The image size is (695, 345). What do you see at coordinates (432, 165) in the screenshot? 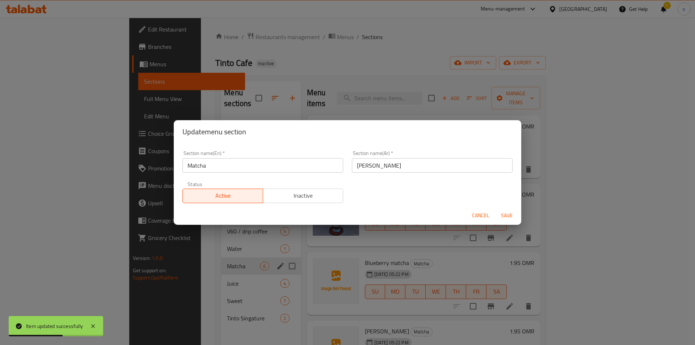
I see `input: Please enter section name(ar)` at bounding box center [432, 165].